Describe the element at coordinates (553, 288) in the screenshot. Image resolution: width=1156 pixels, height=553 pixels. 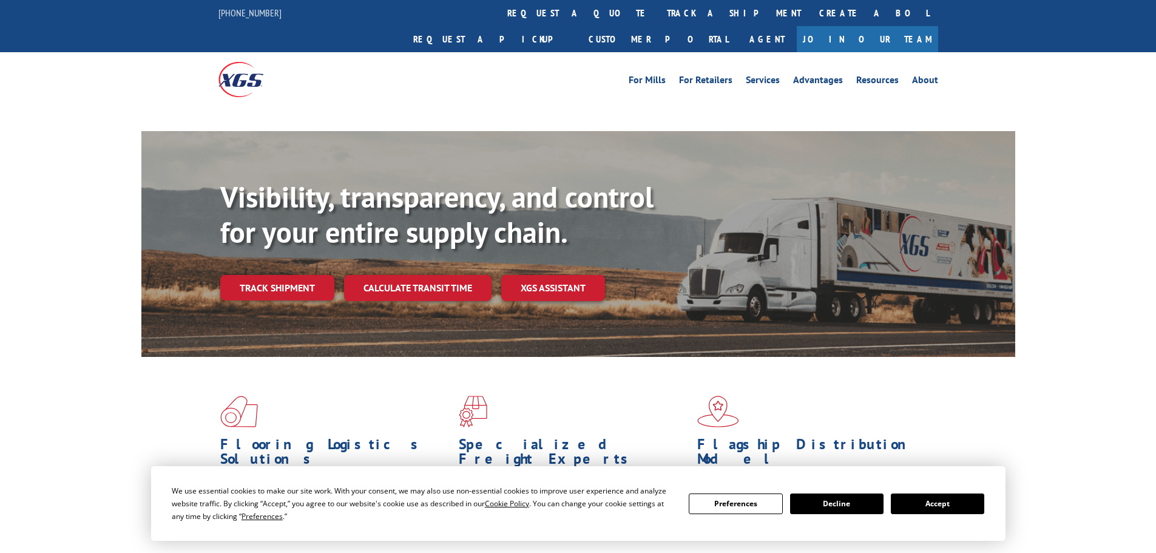
I see `a: XGS ASSISTANT` at that location.